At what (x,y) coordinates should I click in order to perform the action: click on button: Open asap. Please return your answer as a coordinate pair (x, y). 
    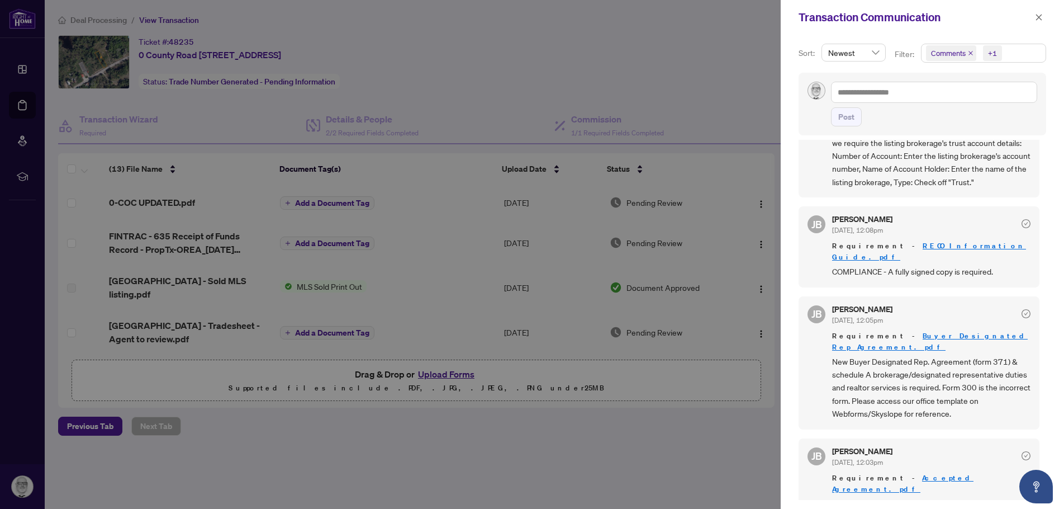
    Looking at the image, I should click on (1036, 486).